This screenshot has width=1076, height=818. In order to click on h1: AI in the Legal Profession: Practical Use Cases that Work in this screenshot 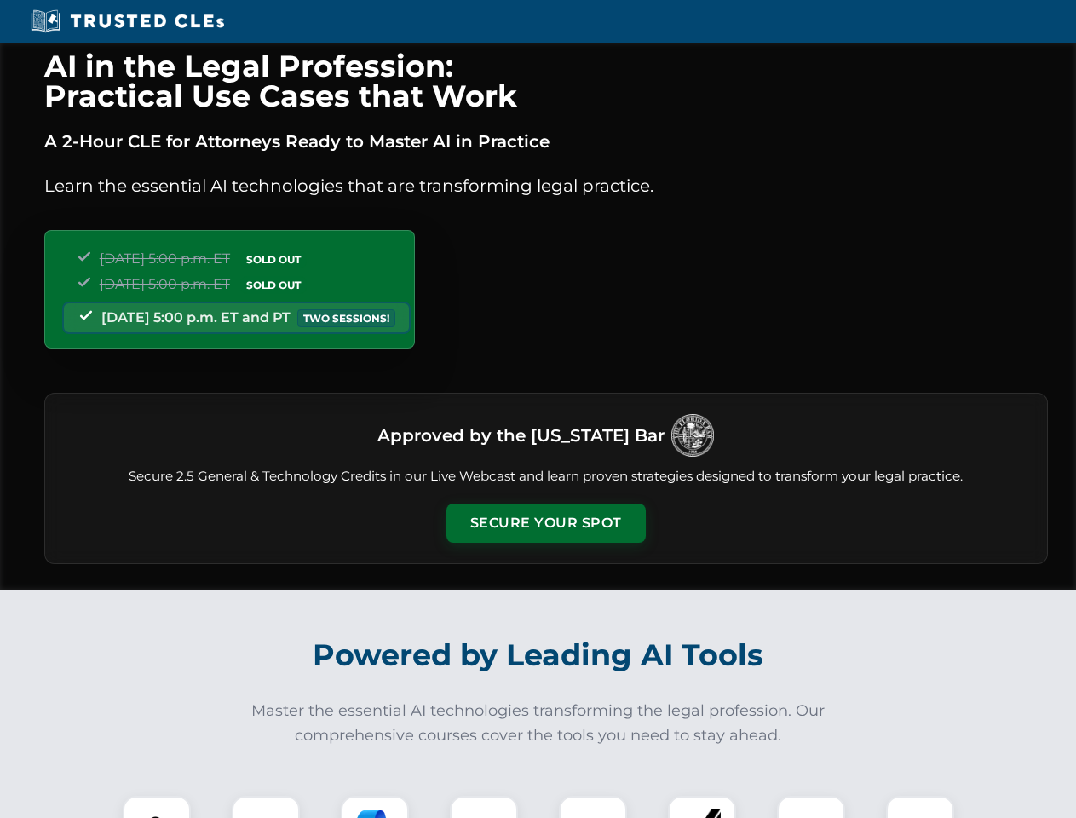, I will do `click(546, 81)`.